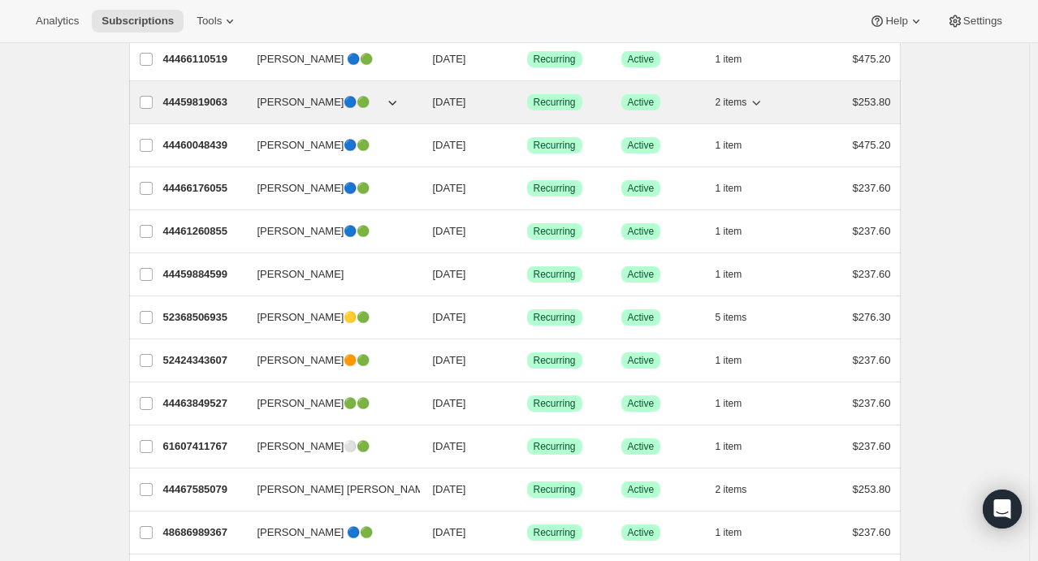 The width and height of the screenshot is (1038, 561). Describe the element at coordinates (896, 21) in the screenshot. I see `span: Help` at that location.